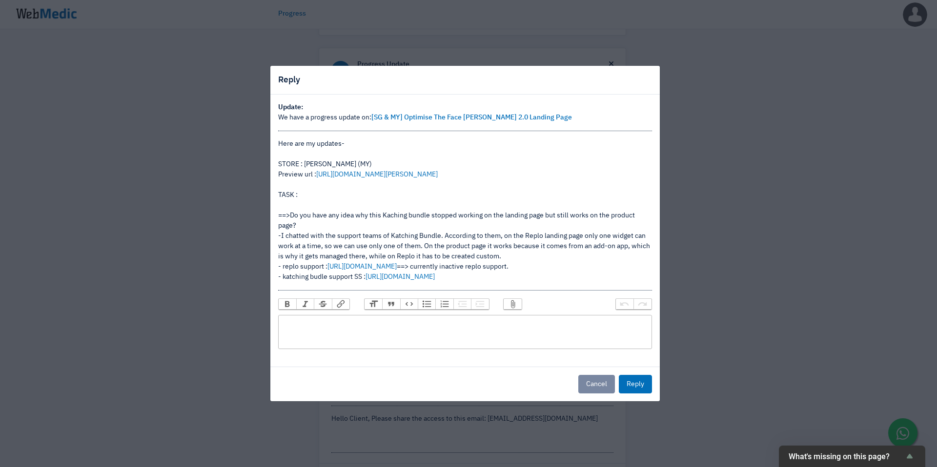 The width and height of the screenshot is (937, 467). What do you see at coordinates (287, 304) in the screenshot?
I see `button: Bold` at bounding box center [287, 304].